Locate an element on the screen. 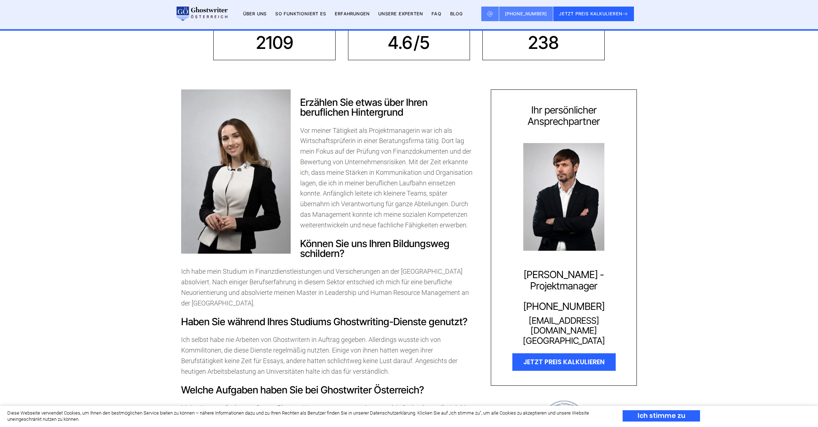 The image size is (818, 427). p: Ich selbst habe nie Arbeiten von Ghostwritern in Auftrag gegeben. Allerdings wusste ich von Kommi... is located at coordinates (327, 355).